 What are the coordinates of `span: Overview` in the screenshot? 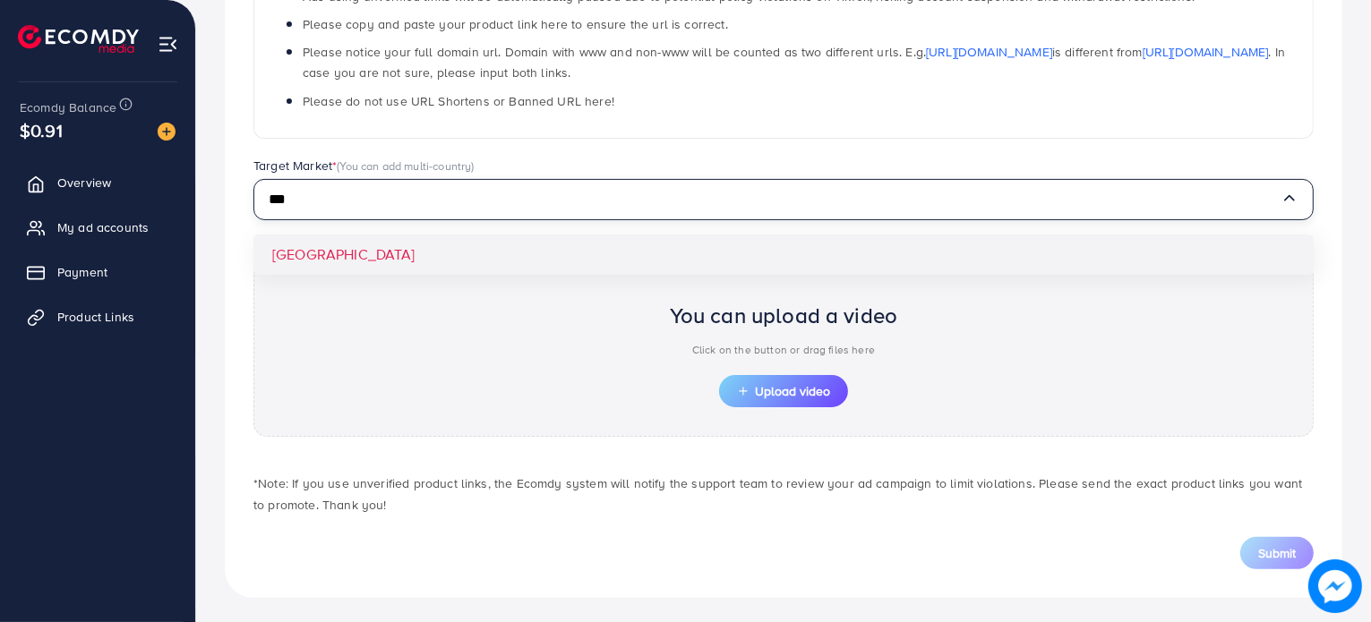 It's located at (84, 183).